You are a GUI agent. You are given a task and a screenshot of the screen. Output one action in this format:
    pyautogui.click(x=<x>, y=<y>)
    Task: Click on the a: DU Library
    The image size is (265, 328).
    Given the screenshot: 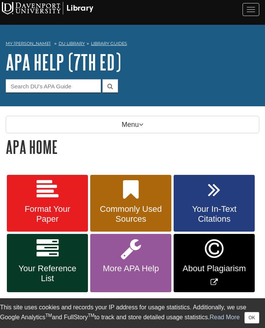 What is the action you would take?
    pyautogui.click(x=72, y=43)
    